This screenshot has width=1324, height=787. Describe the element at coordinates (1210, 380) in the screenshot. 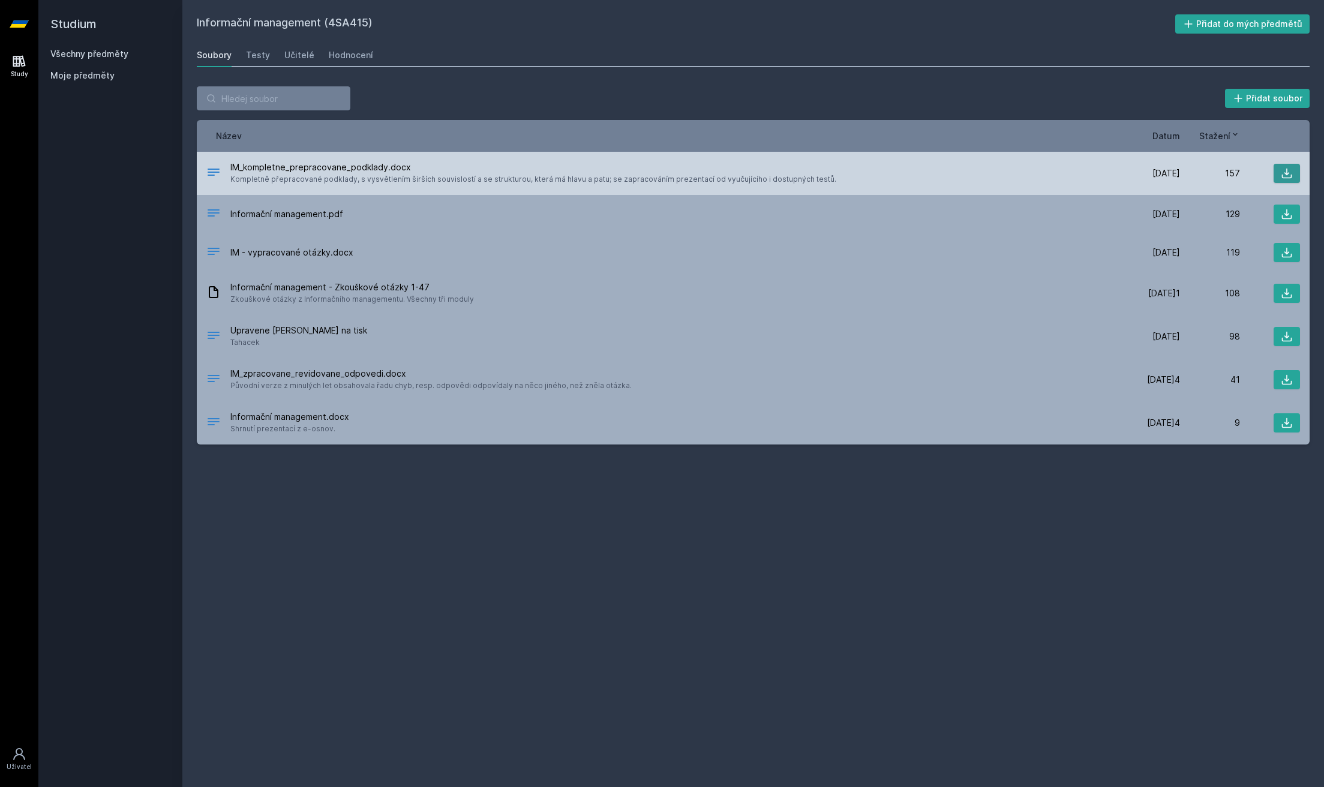

I see `div: 41` at that location.